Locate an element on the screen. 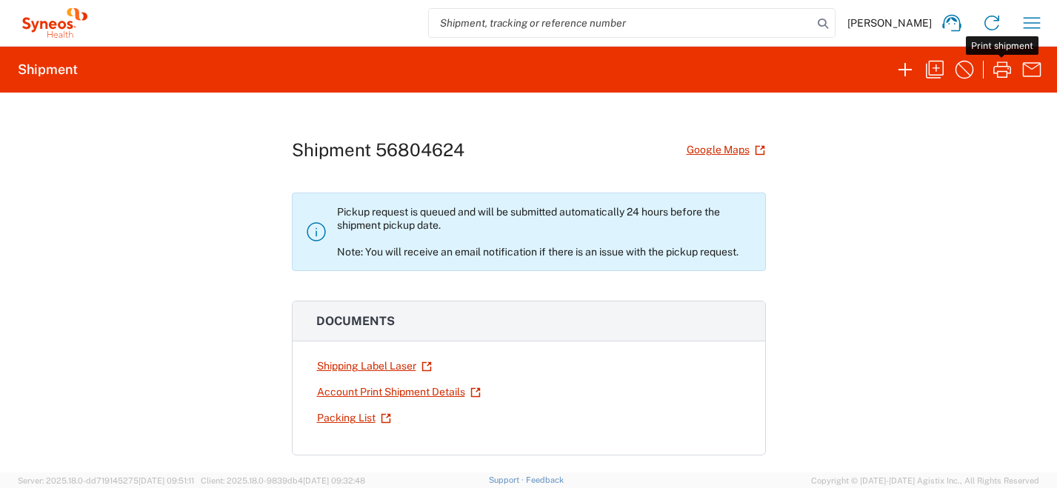 This screenshot has width=1057, height=488. input: Shipment, tracking or reference number is located at coordinates (621, 23).